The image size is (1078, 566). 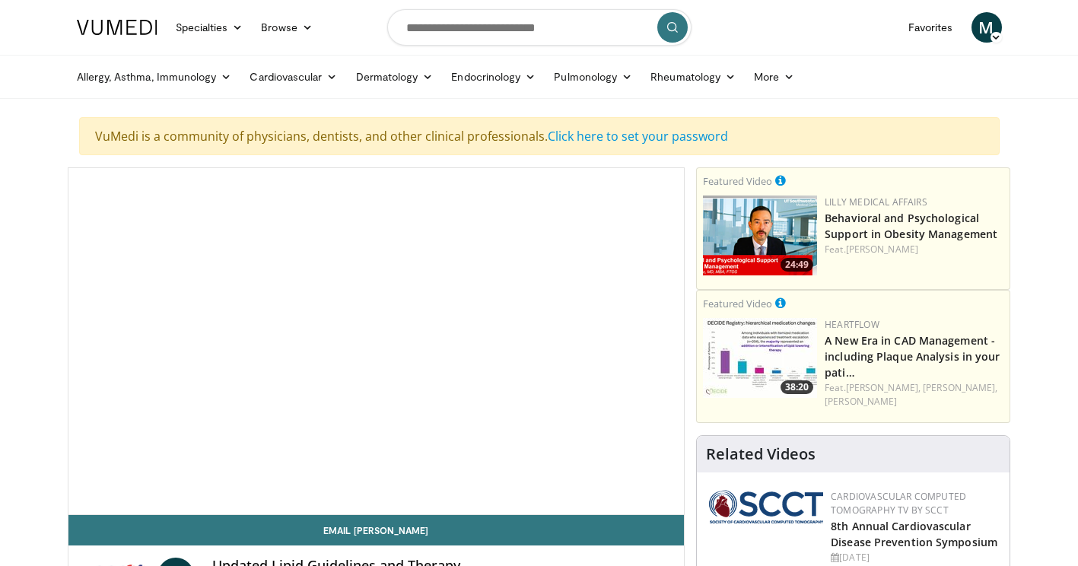 I want to click on h4: Related Videos, so click(x=761, y=454).